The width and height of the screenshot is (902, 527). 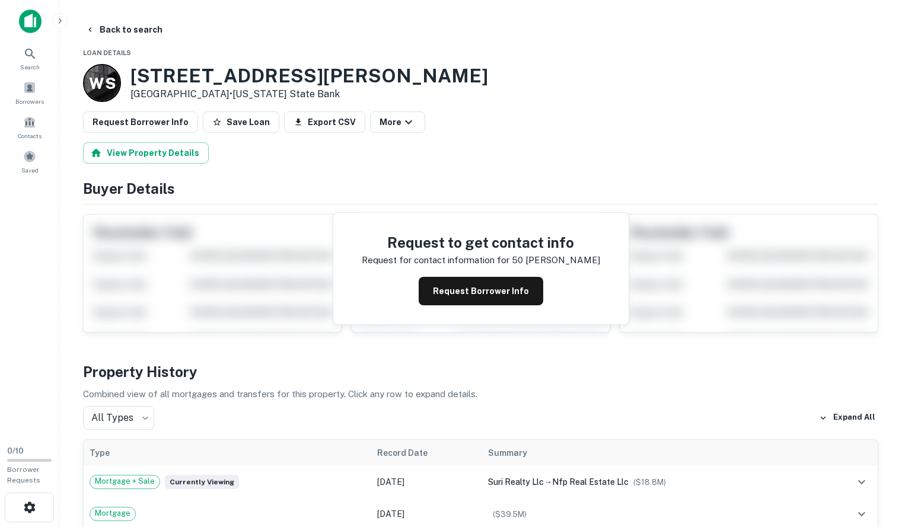 What do you see at coordinates (30, 58) in the screenshot?
I see `a: Search` at bounding box center [30, 58].